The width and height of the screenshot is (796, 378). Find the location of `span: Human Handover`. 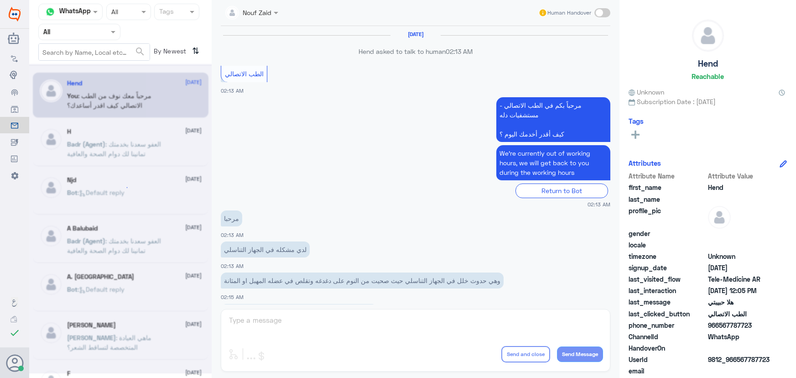

span: Human Handover is located at coordinates (569, 13).